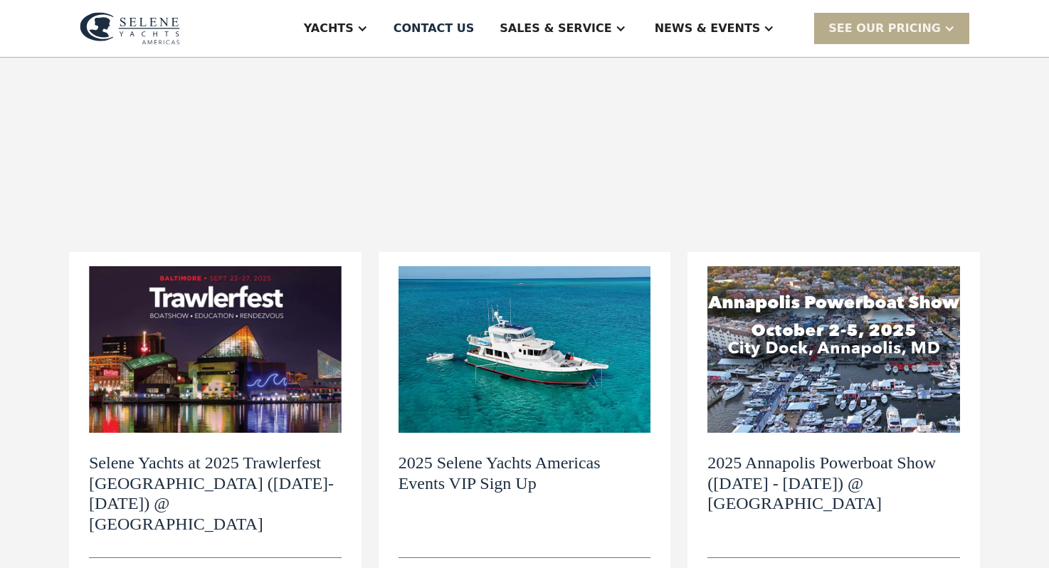 Image resolution: width=1049 pixels, height=568 pixels. Describe the element at coordinates (525, 473) in the screenshot. I see `h2: 2025 Selene Yachts Americas Events VIP Sign Up` at that location.